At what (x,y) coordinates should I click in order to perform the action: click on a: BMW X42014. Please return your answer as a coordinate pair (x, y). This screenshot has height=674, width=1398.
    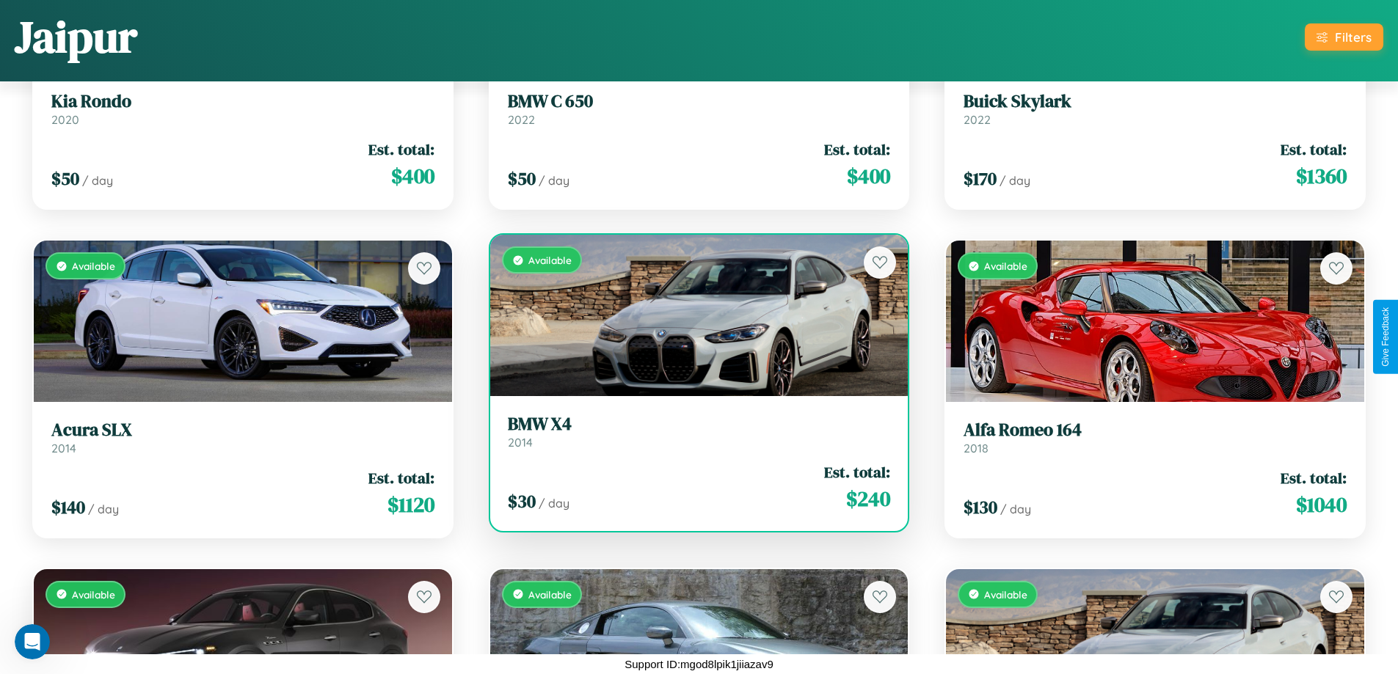
    Looking at the image, I should click on (699, 431).